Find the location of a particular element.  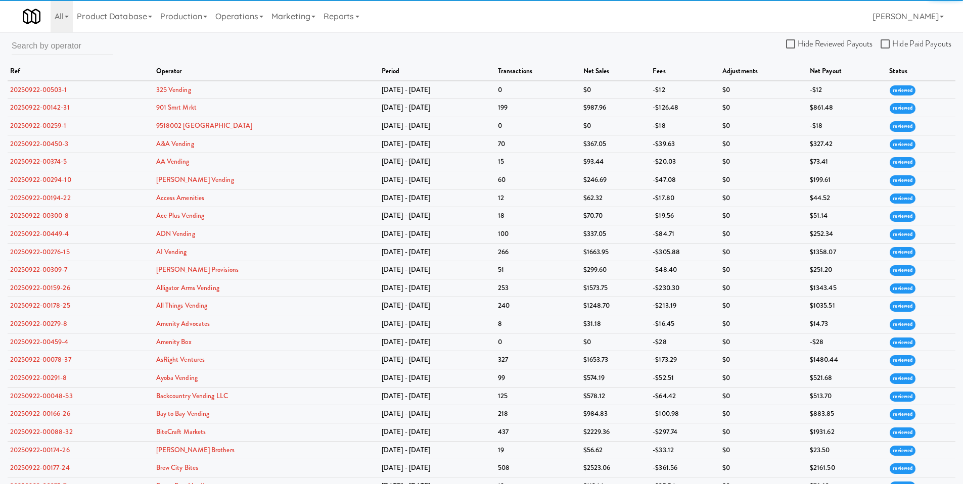

td: $1573.75 is located at coordinates (616, 288).